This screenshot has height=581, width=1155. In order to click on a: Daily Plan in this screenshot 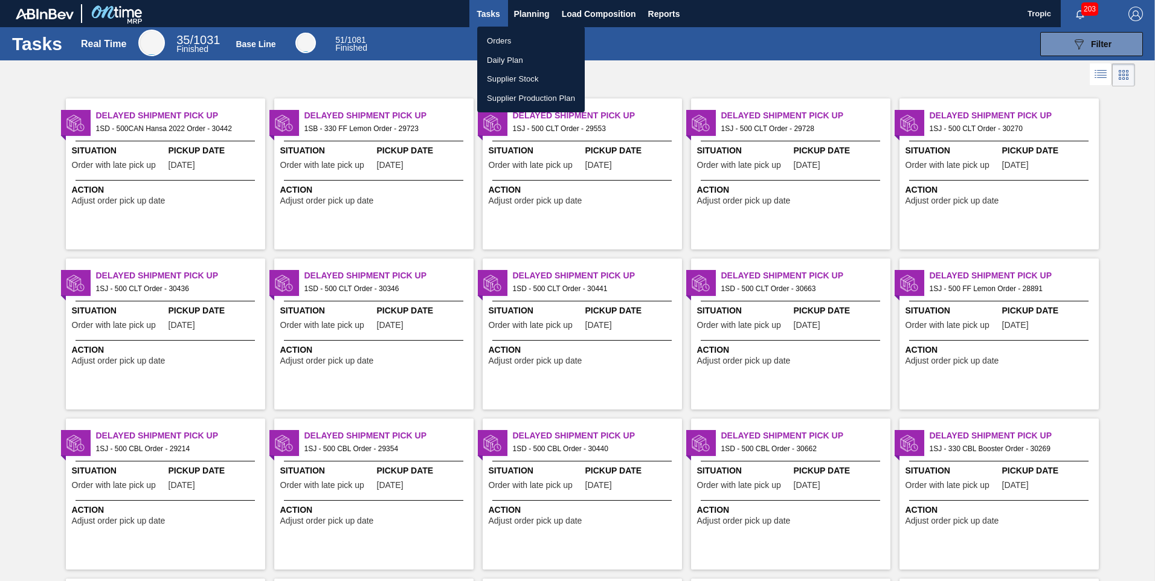, I will do `click(531, 60)`.